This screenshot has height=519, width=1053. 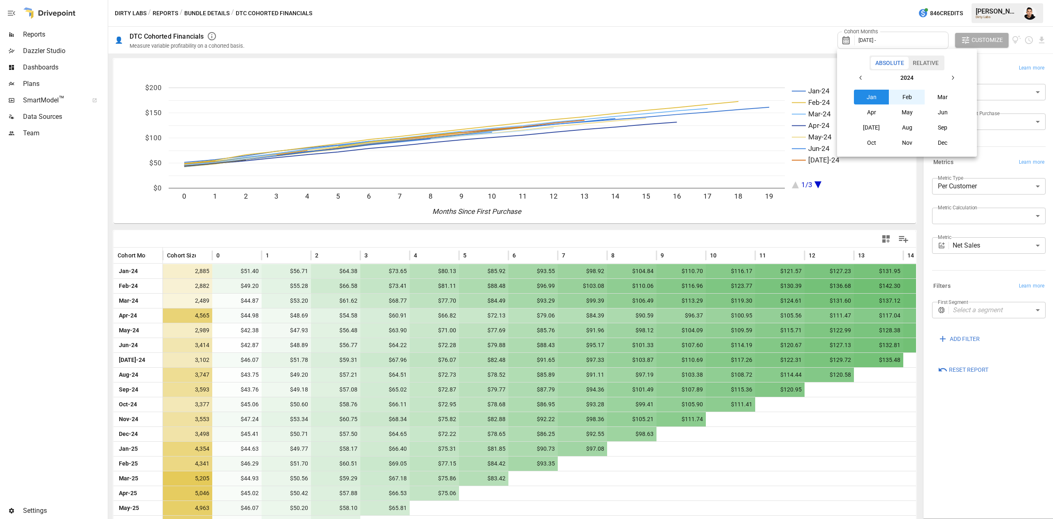 What do you see at coordinates (890, 63) in the screenshot?
I see `button: Absolute` at bounding box center [890, 63].